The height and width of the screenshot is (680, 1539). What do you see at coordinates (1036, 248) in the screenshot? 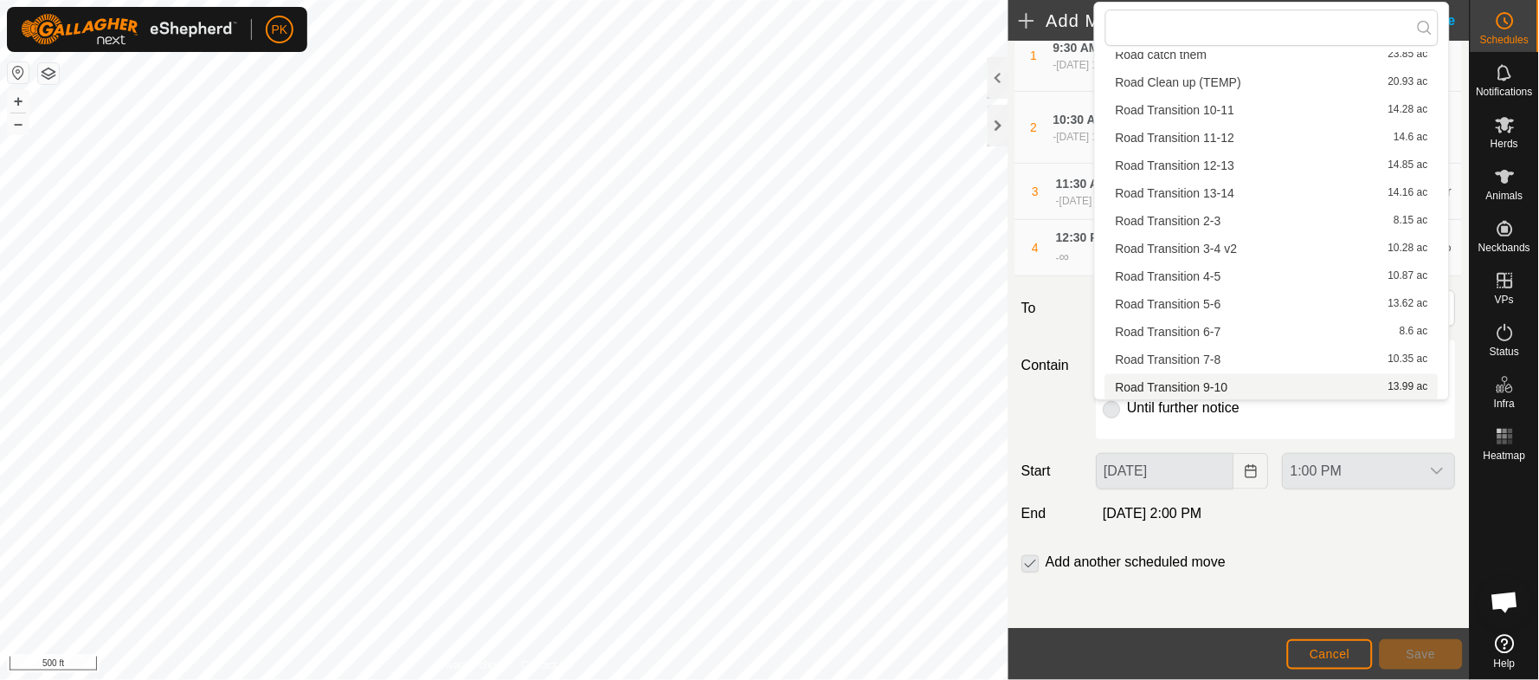
I see `span: 4` at bounding box center [1036, 248].